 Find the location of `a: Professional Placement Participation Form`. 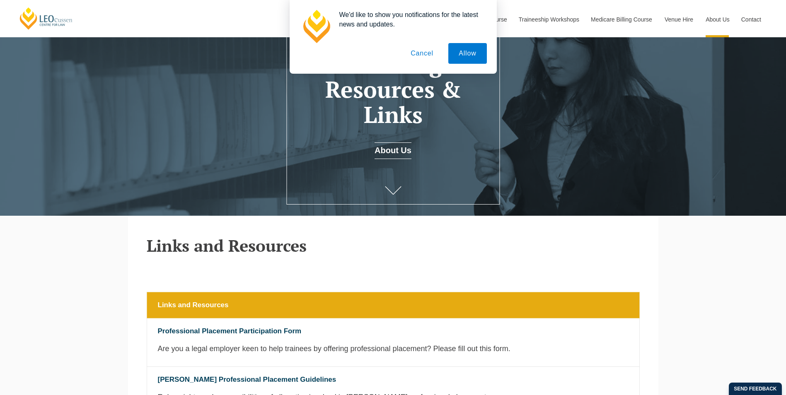

a: Professional Placement Participation Form is located at coordinates (229, 331).